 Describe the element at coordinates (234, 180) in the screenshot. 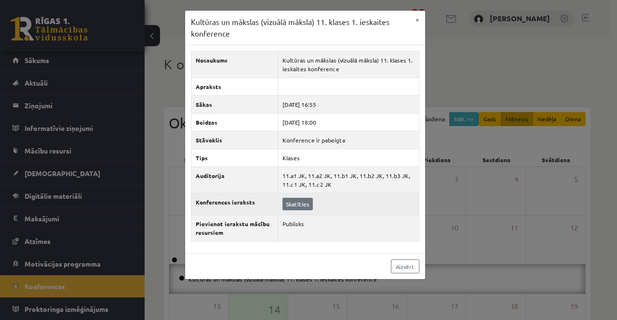

I see `th: Auditorija` at that location.